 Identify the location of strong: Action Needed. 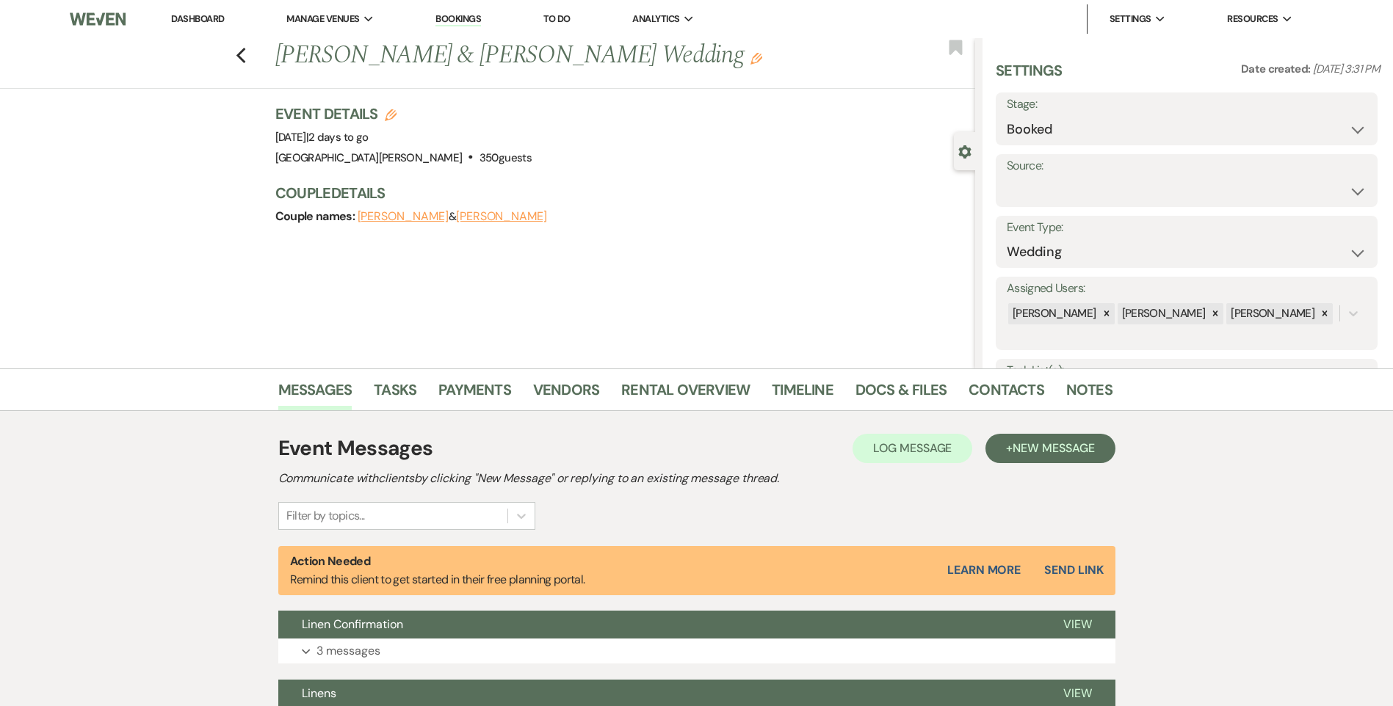
(330, 561).